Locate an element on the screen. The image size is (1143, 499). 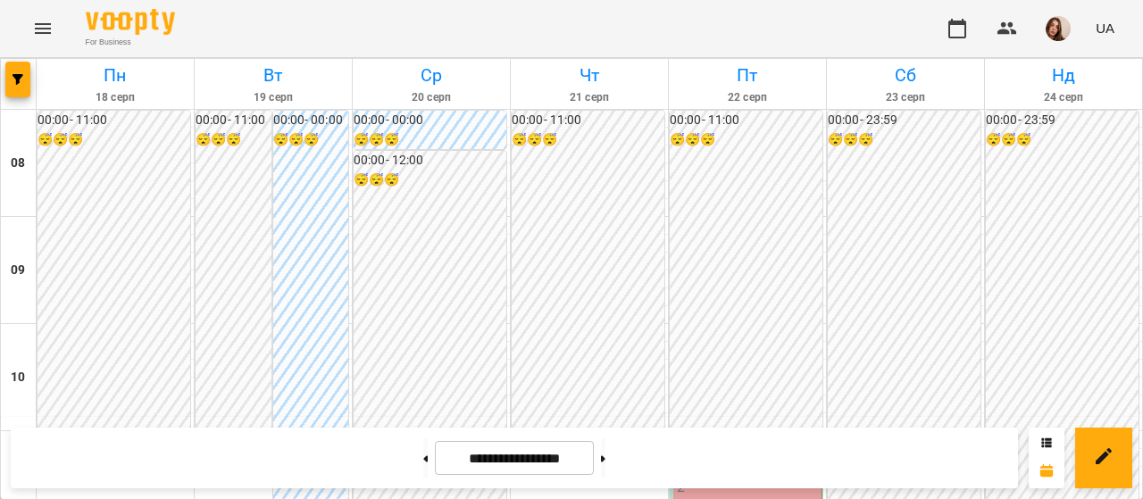
h6: 20 серп is located at coordinates (431, 97).